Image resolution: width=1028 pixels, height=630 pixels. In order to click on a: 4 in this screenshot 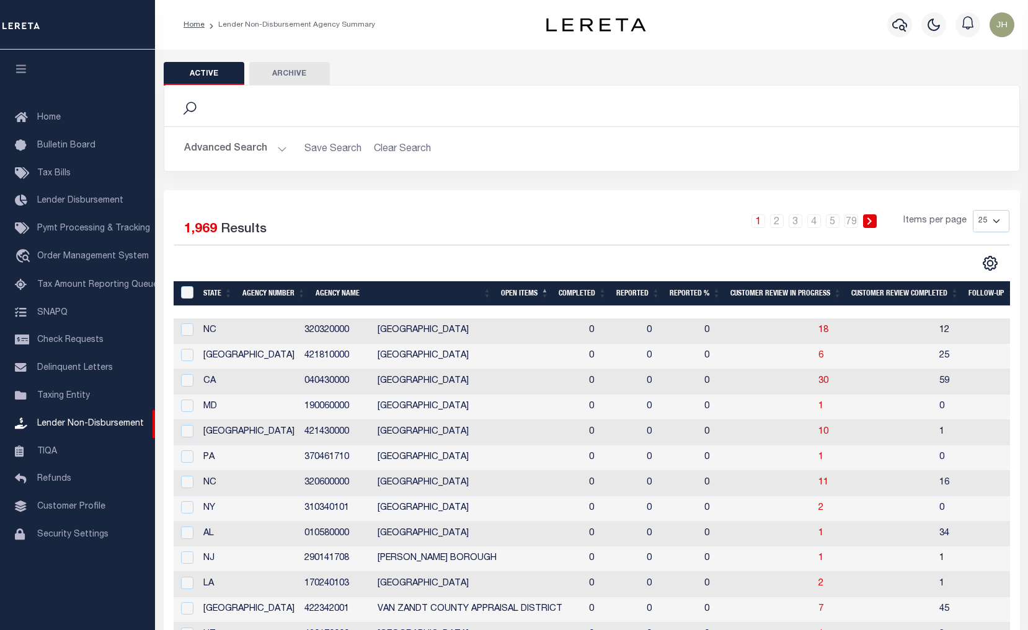, I will do `click(814, 221)`.